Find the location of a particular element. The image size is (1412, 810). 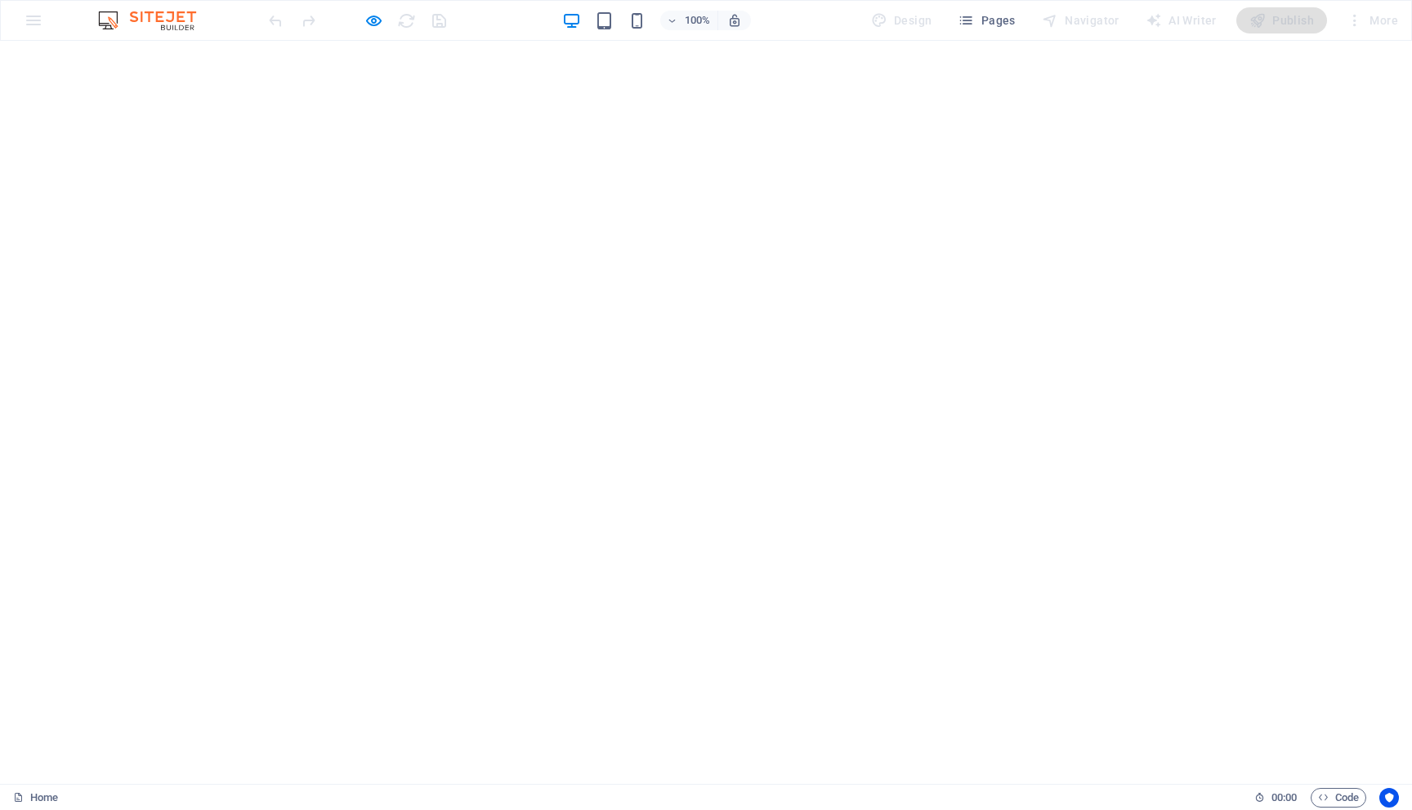

h6: 100% is located at coordinates (698, 20).